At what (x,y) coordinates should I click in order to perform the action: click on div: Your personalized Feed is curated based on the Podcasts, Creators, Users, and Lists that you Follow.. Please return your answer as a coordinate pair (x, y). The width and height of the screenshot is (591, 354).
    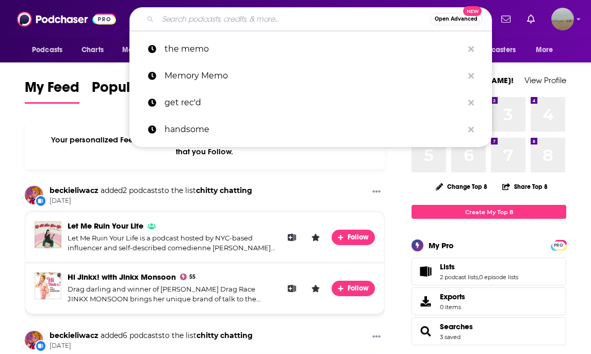
    Looking at the image, I should click on (205, 145).